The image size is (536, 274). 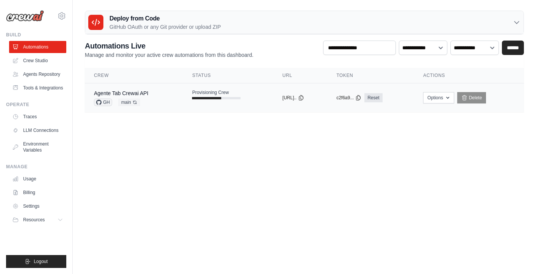 What do you see at coordinates (37, 117) in the screenshot?
I see `a: Traces` at bounding box center [37, 117].